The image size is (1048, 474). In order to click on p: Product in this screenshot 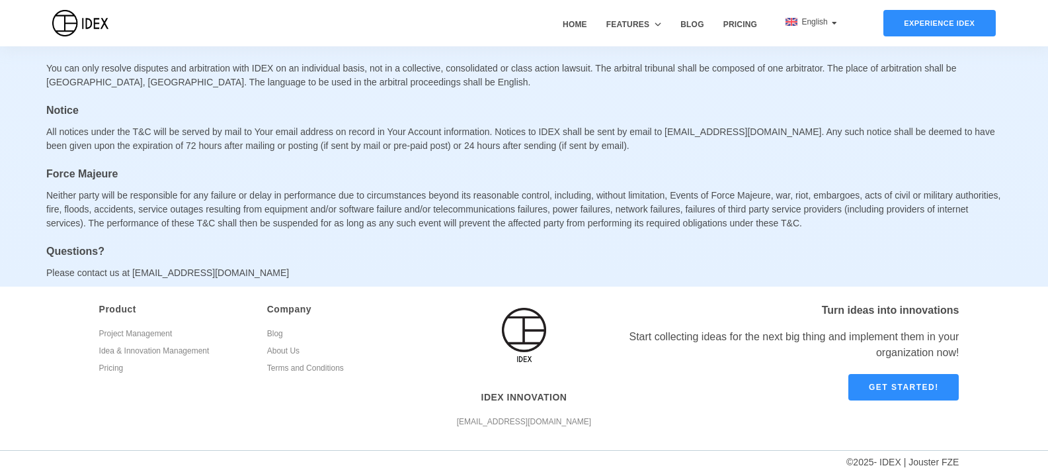, I will do `click(173, 309)`.